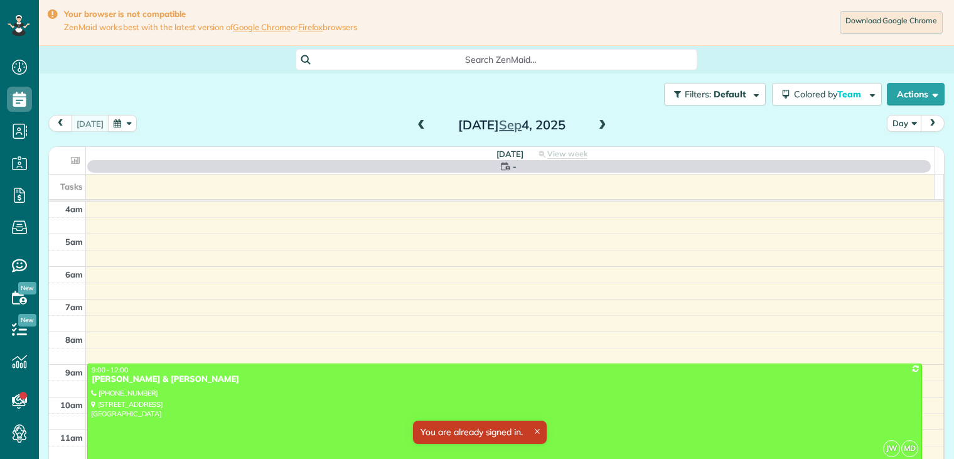  I want to click on span: 5am, so click(74, 242).